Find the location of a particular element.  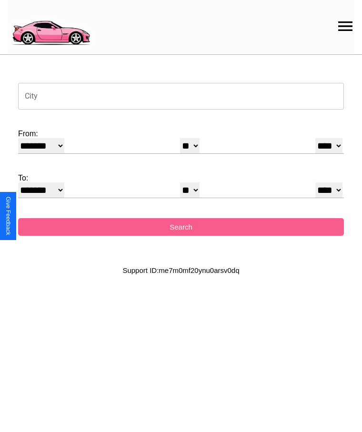

p: Support ID: me7m0mf20ynu0arsv0dq is located at coordinates (181, 270).